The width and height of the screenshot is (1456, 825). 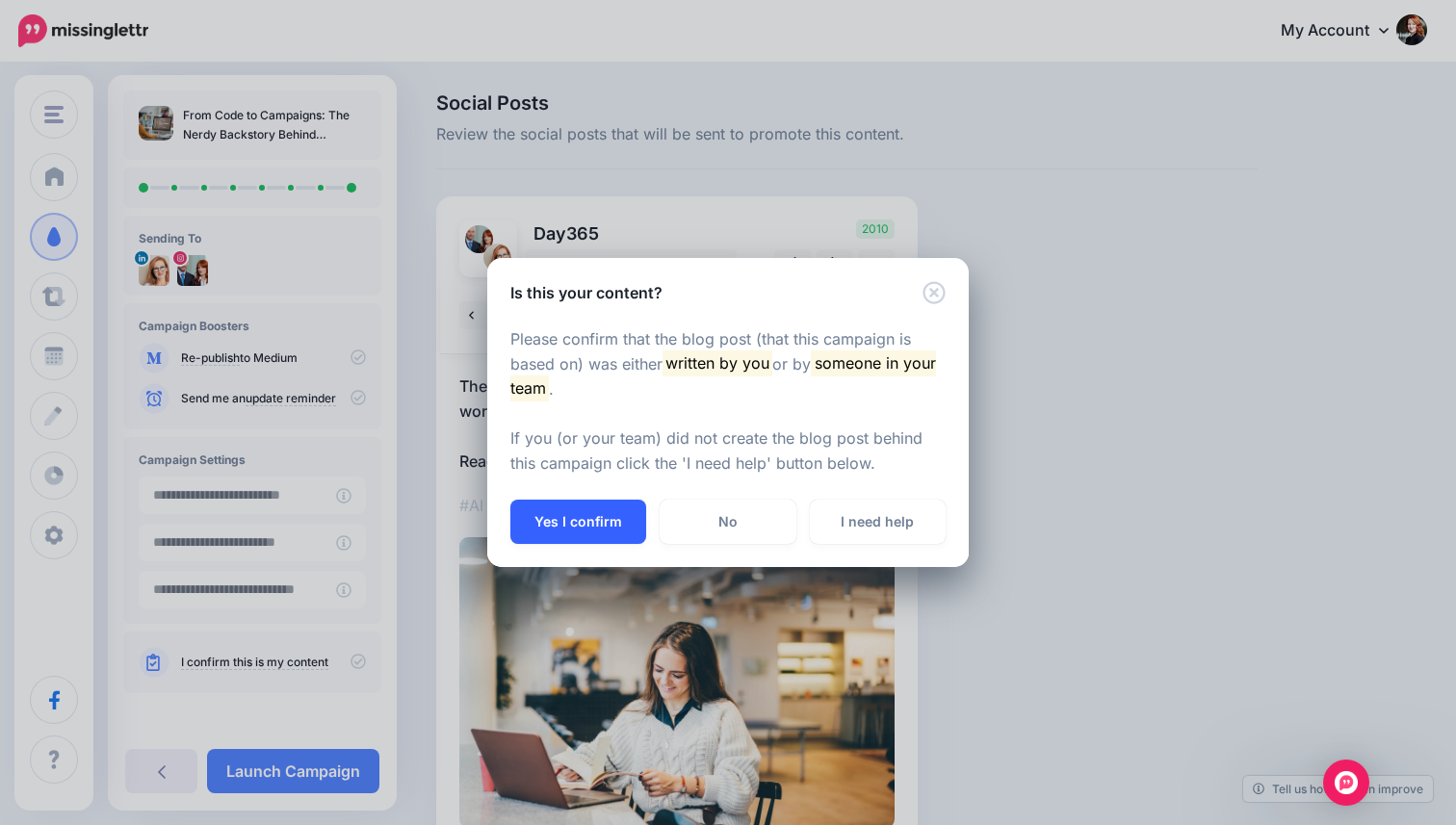 What do you see at coordinates (578, 521) in the screenshot?
I see `button: Yes I confirm` at bounding box center [578, 521].